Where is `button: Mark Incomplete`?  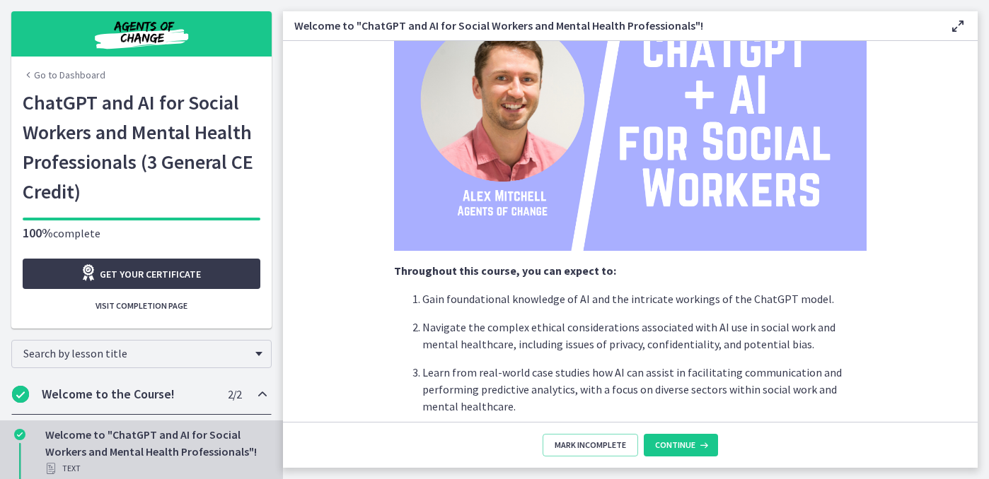 button: Mark Incomplete is located at coordinates (590, 446).